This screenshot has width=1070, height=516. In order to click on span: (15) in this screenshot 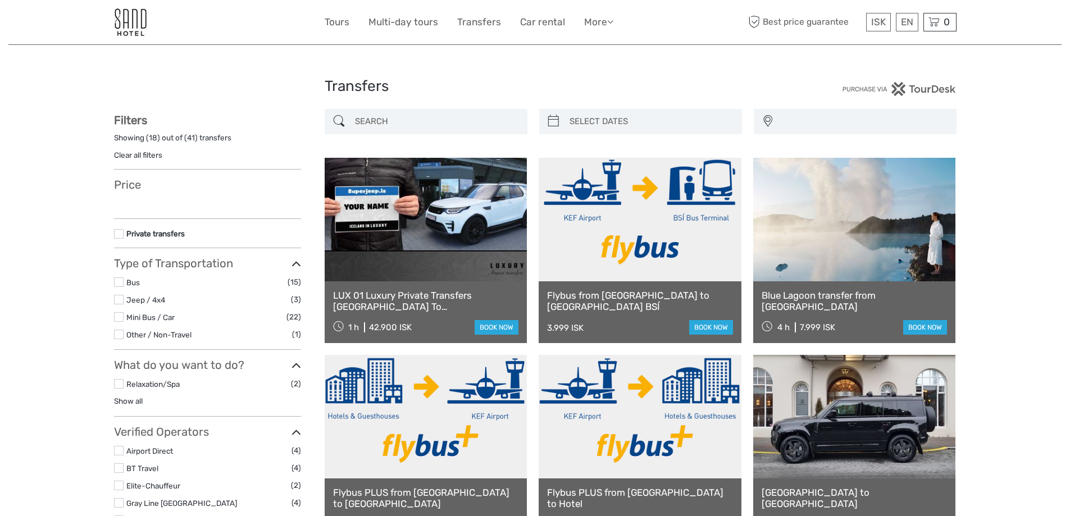, I will do `click(294, 282)`.